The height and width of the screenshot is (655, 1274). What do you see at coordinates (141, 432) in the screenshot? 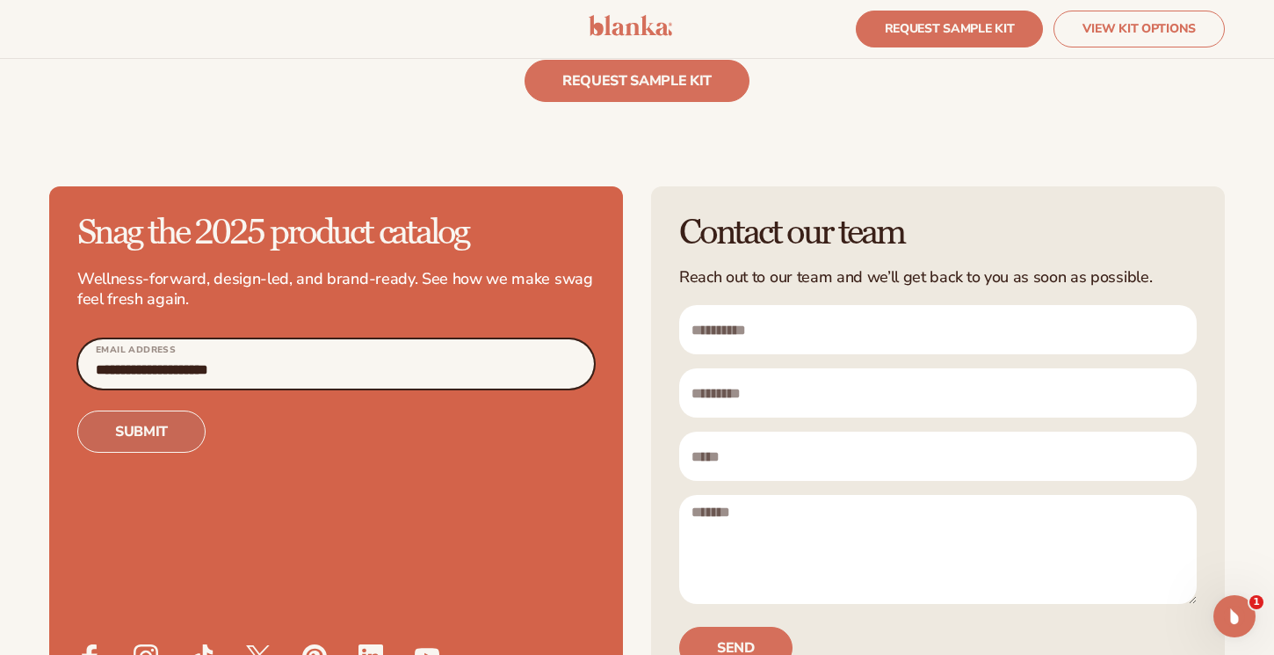
I see `button: Subscribe` at bounding box center [141, 432].